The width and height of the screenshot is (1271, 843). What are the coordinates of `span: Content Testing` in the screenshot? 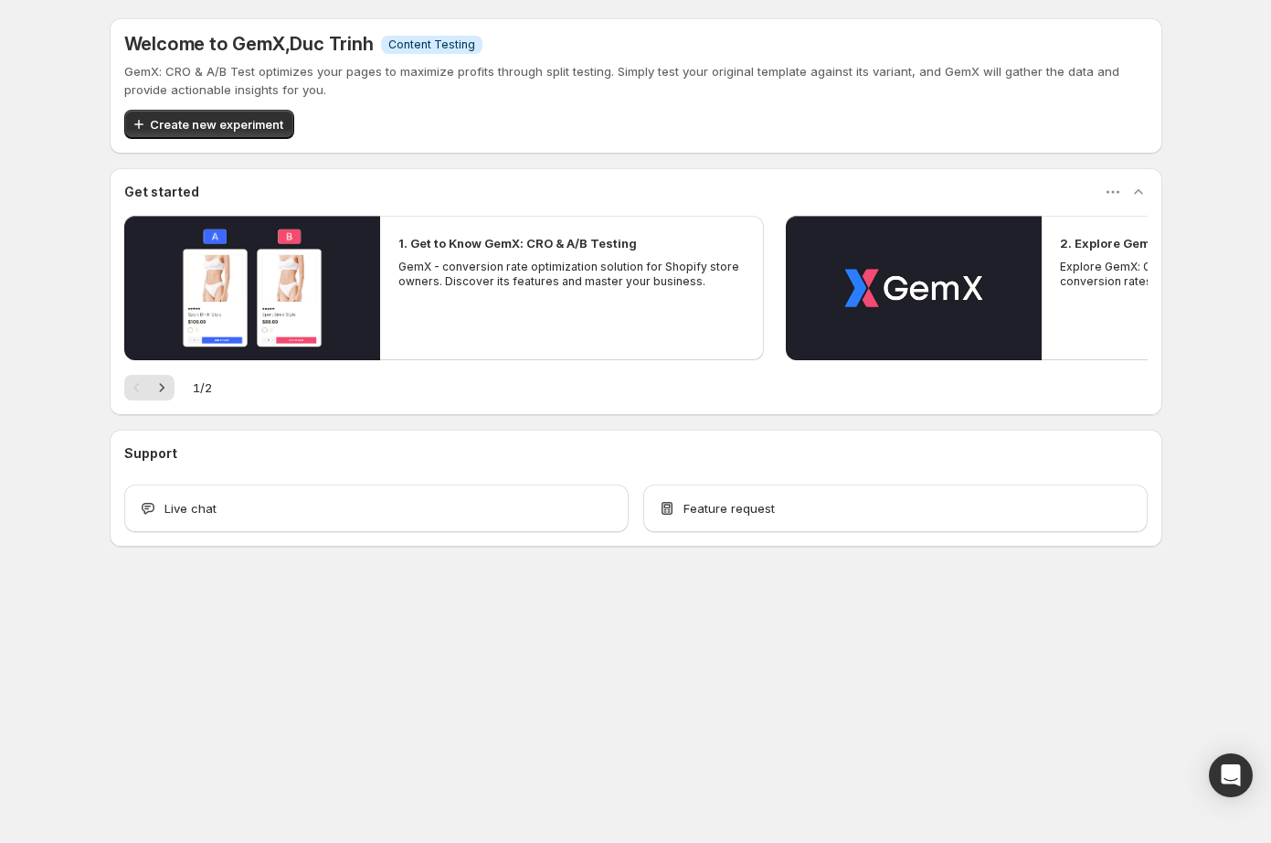 It's located at (431, 45).